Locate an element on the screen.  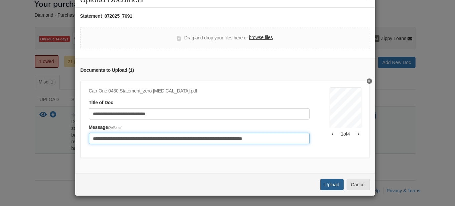
label: Message is located at coordinates (105, 128).